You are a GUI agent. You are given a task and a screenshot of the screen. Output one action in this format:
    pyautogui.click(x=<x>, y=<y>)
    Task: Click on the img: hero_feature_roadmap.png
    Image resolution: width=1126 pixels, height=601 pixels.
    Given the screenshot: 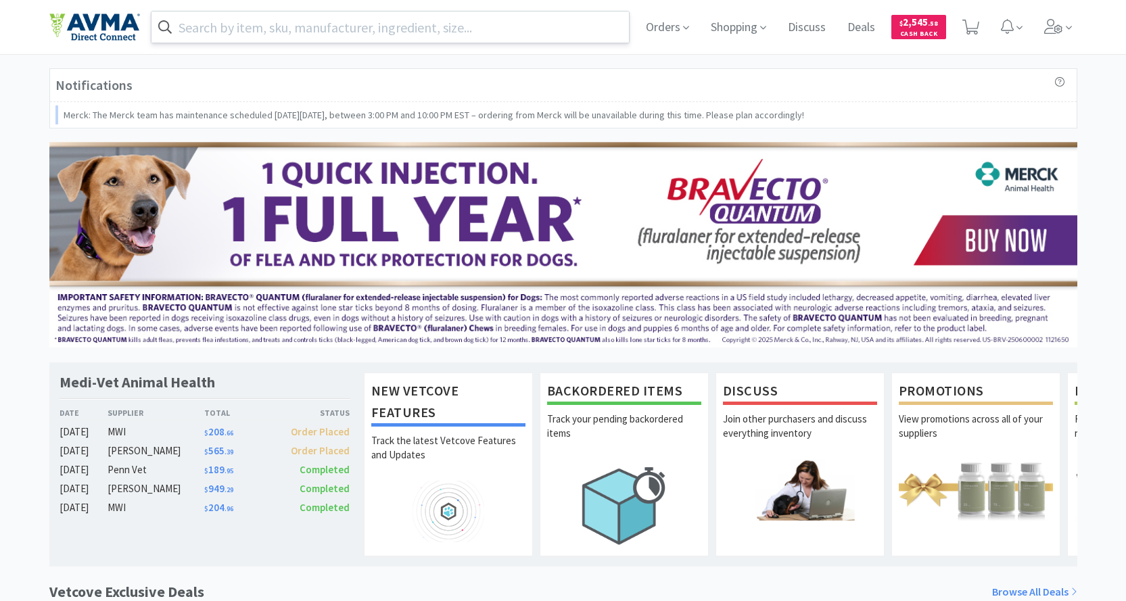 What is the action you would take?
    pyautogui.click(x=448, y=511)
    